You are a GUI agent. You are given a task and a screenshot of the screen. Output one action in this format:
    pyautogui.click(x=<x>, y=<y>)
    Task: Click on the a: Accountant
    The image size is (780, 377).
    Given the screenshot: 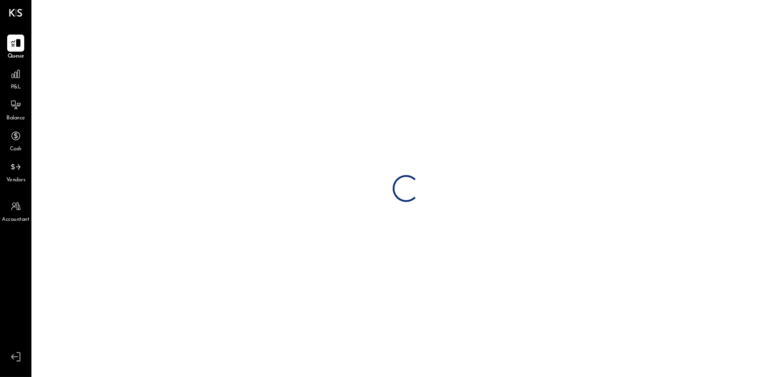 What is the action you would take?
    pyautogui.click(x=16, y=211)
    